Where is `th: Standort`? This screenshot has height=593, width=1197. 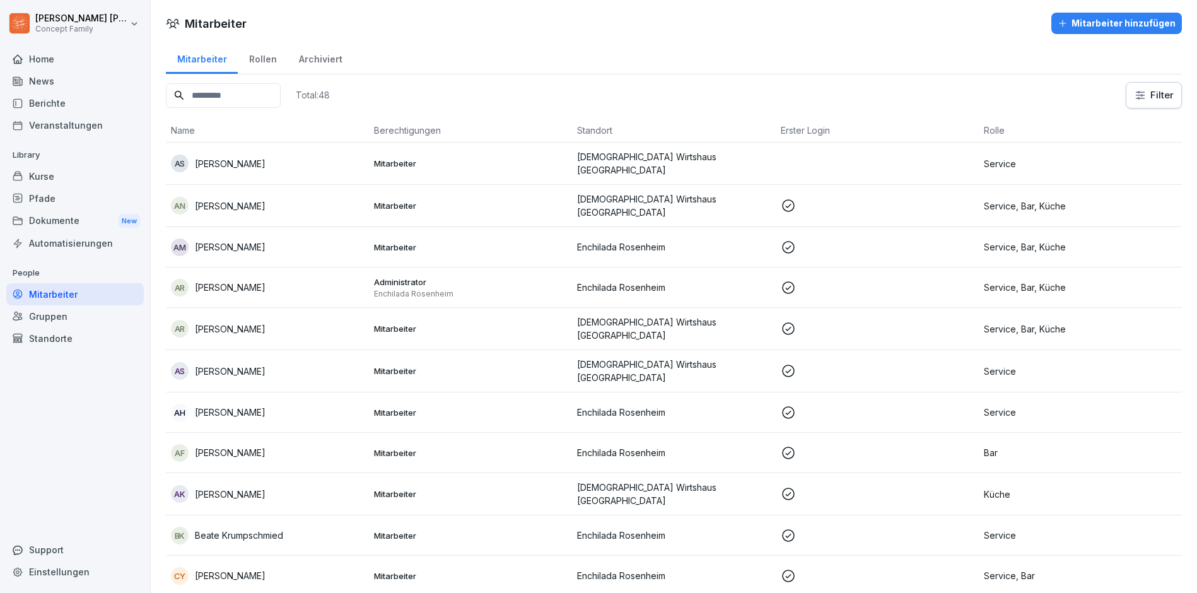
th: Standort is located at coordinates (674, 131).